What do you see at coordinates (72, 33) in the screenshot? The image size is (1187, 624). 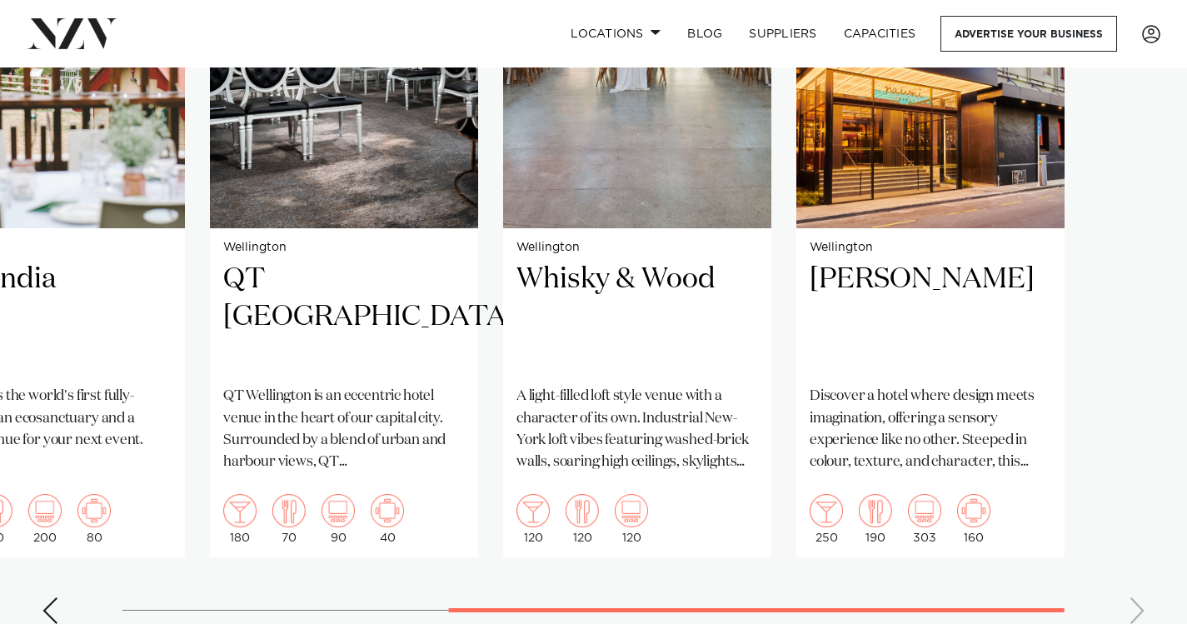 I see `img: nzv-logo.png` at bounding box center [72, 33].